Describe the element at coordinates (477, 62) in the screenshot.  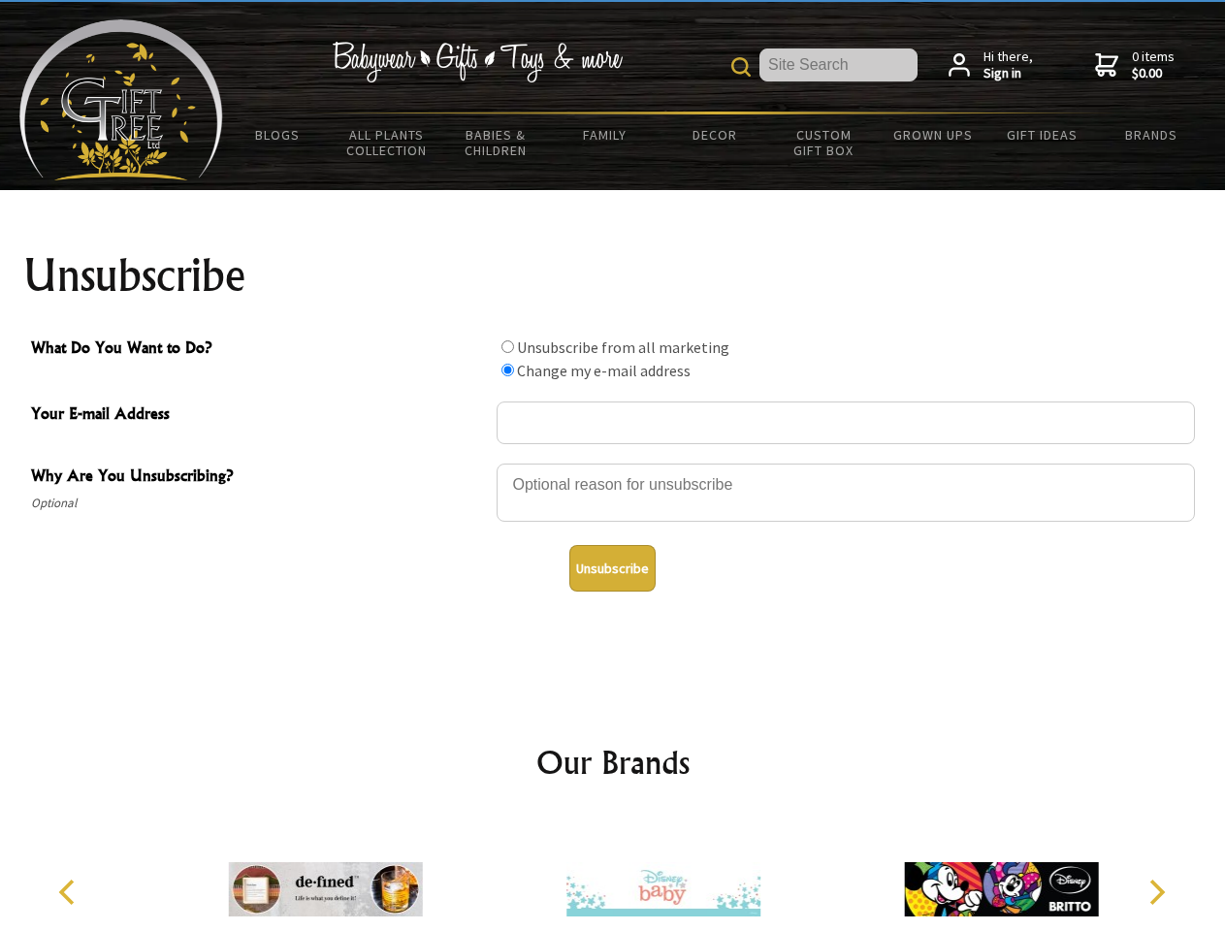
I see `img: Babywear - Gifts - Toys & more` at that location.